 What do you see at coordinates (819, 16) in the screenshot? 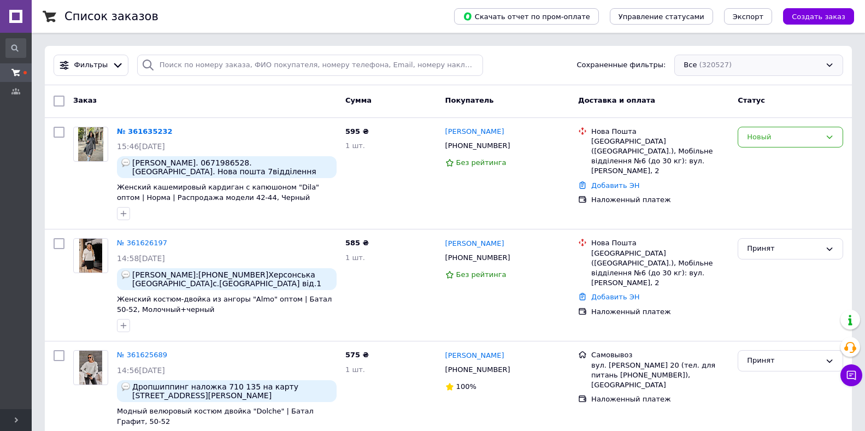
I see `button: Создать заказ` at bounding box center [819, 16].